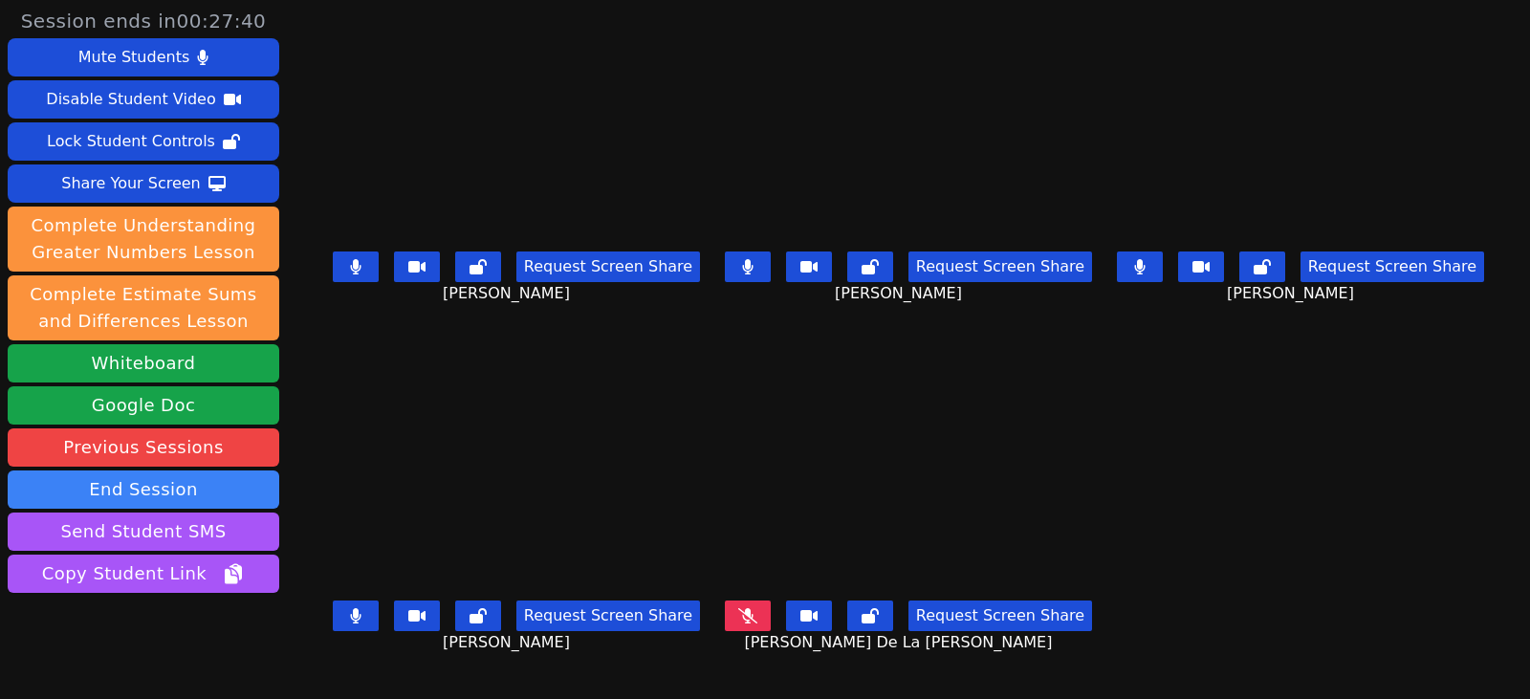 This screenshot has width=1530, height=699. Describe the element at coordinates (130, 99) in the screenshot. I see `div: Disable Student Video` at that location.